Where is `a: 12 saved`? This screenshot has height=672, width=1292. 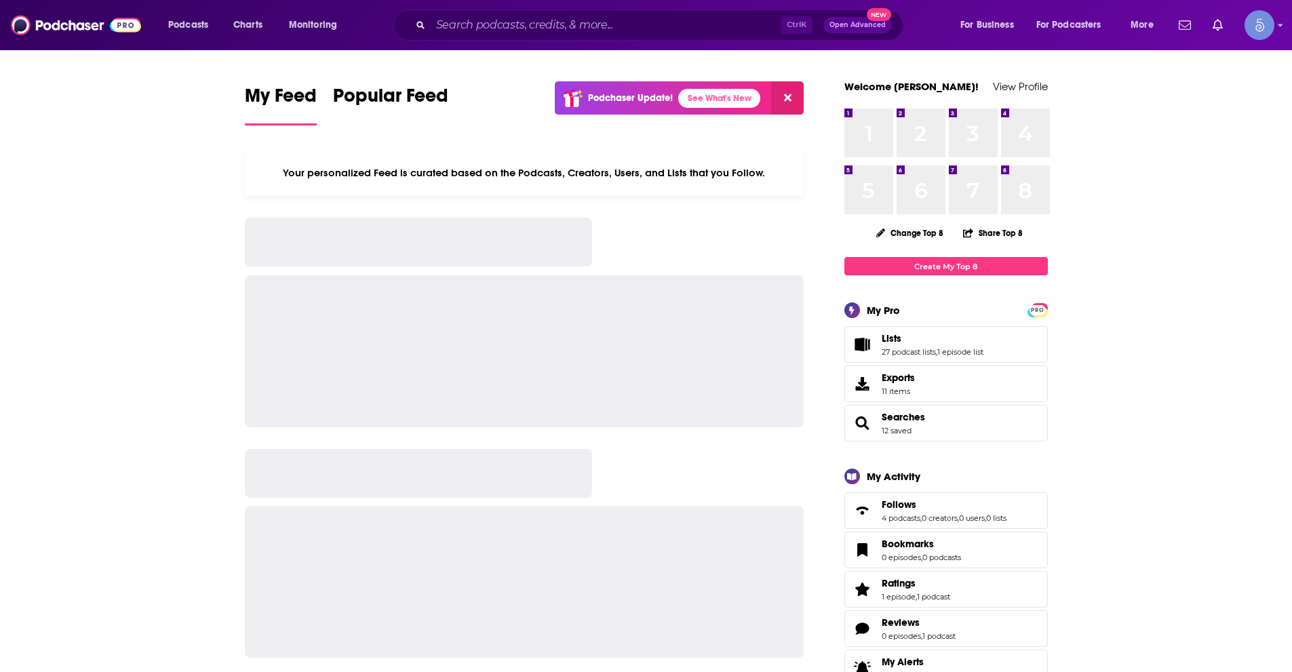 a: 12 saved is located at coordinates (896, 431).